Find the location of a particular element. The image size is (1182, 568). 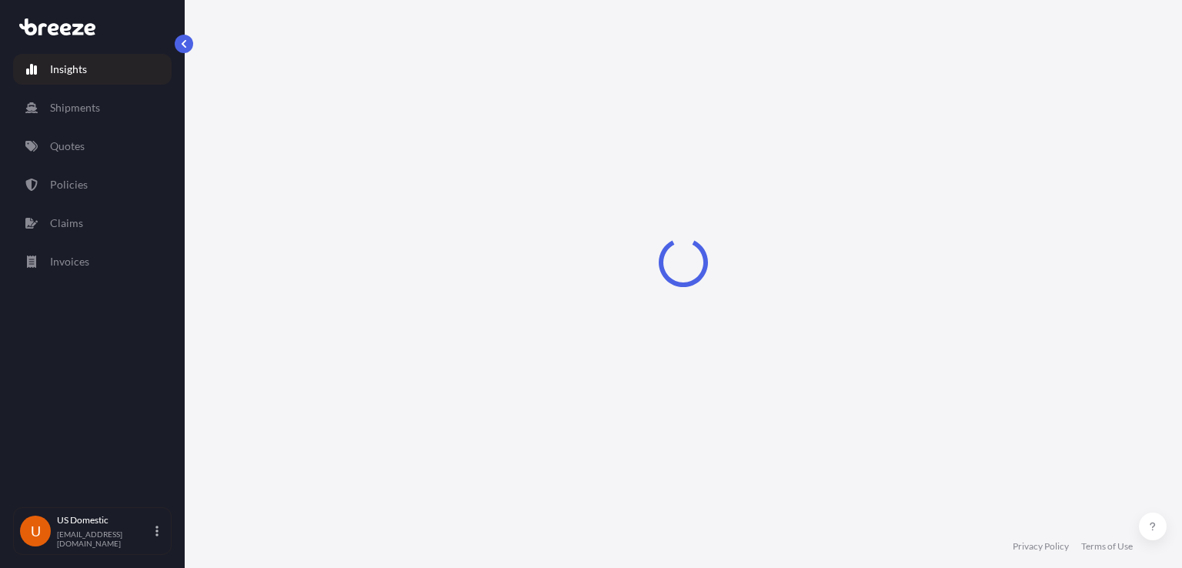

p: Insights is located at coordinates (68, 69).